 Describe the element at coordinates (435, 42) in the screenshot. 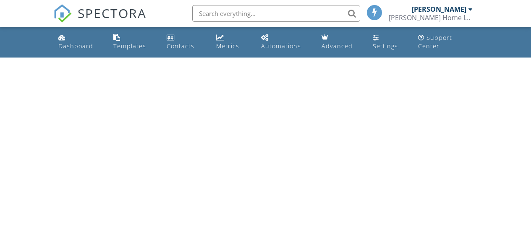

I see `div: Support Center` at that location.